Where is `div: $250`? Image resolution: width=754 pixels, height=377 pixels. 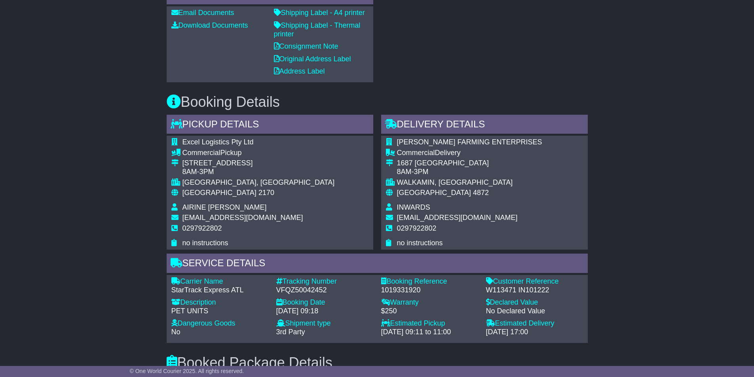
div: $250 is located at coordinates (430, 312).